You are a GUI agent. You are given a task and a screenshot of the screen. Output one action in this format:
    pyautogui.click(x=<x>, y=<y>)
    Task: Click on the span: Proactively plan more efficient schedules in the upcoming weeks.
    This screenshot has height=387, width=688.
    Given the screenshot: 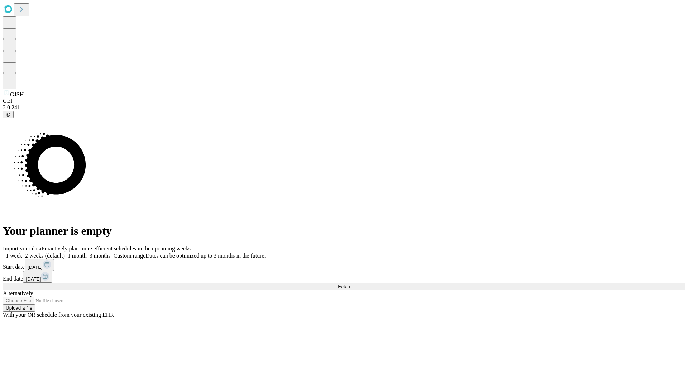 What is the action you would take?
    pyautogui.click(x=117, y=248)
    